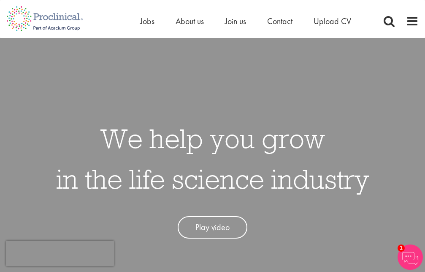  What do you see at coordinates (212, 227) in the screenshot?
I see `a: Play video` at bounding box center [212, 227].